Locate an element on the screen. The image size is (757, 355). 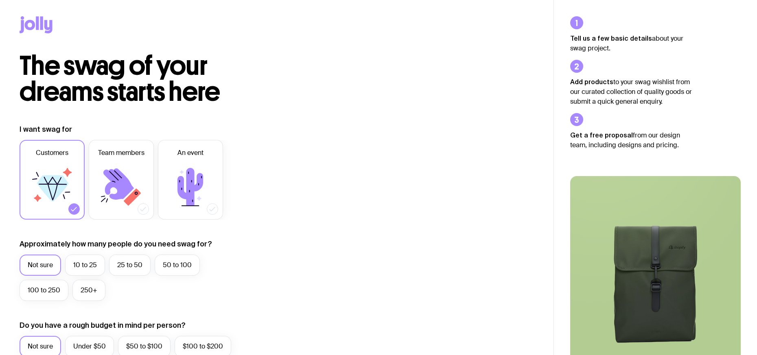
label: 10 to 25 is located at coordinates (85, 265).